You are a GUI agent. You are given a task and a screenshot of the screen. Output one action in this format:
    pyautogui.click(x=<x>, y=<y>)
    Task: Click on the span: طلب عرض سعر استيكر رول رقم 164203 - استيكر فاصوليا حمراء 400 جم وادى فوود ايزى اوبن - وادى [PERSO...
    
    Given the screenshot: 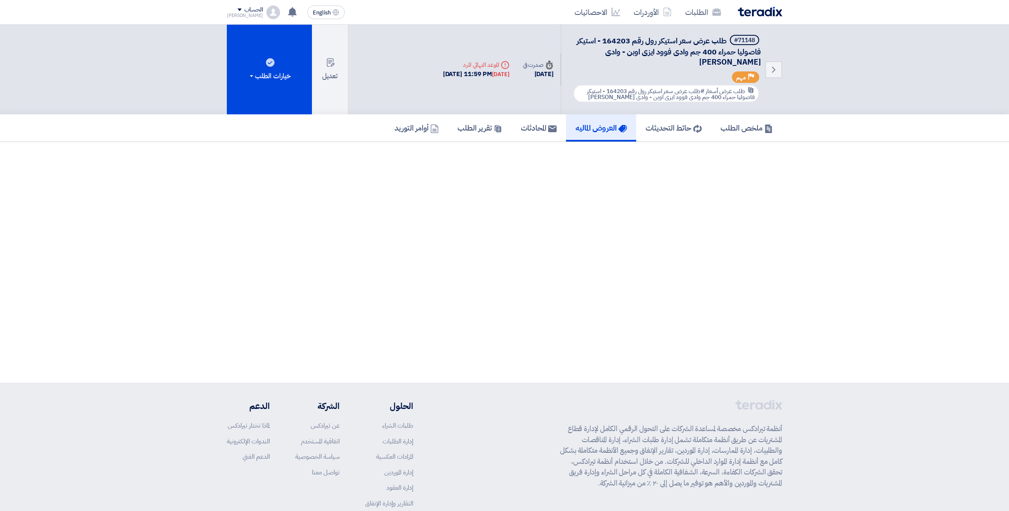 What is the action you would take?
    pyautogui.click(x=669, y=51)
    